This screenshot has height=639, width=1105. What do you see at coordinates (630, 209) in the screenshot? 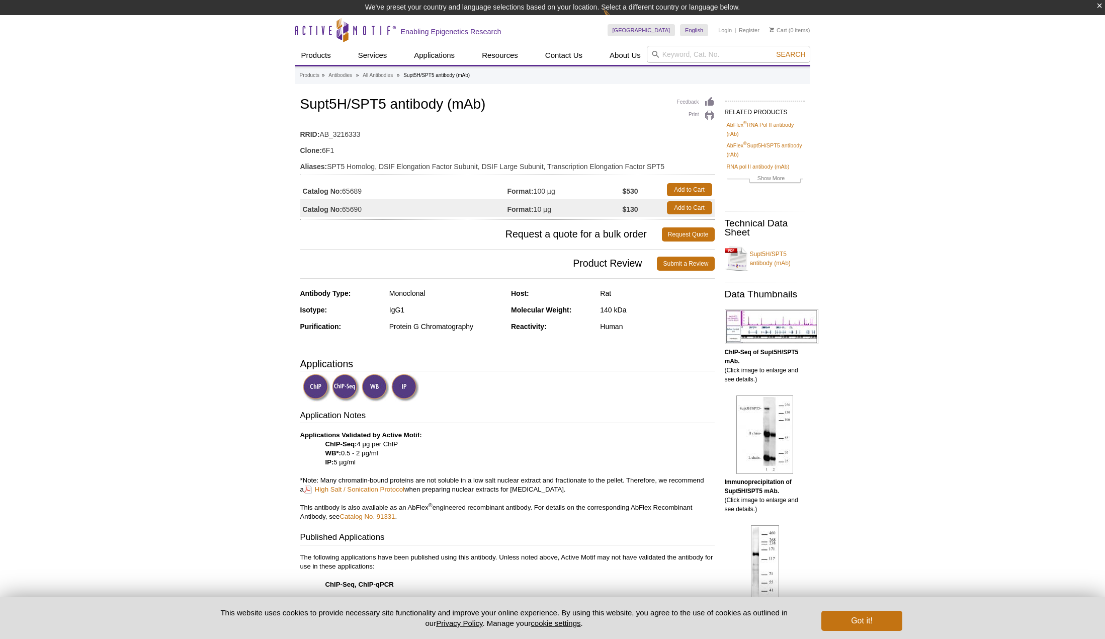
I see `strong: $130` at bounding box center [630, 209].